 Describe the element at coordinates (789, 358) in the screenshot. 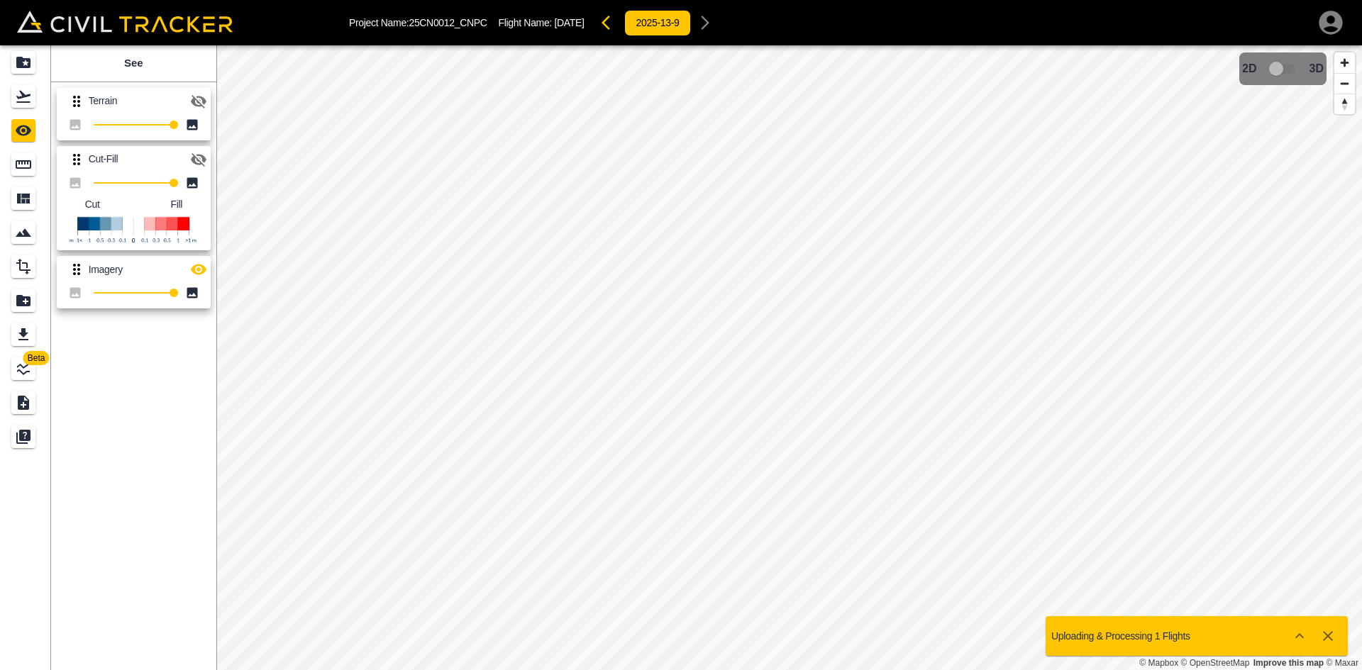

I see `canvas: Map` at that location.